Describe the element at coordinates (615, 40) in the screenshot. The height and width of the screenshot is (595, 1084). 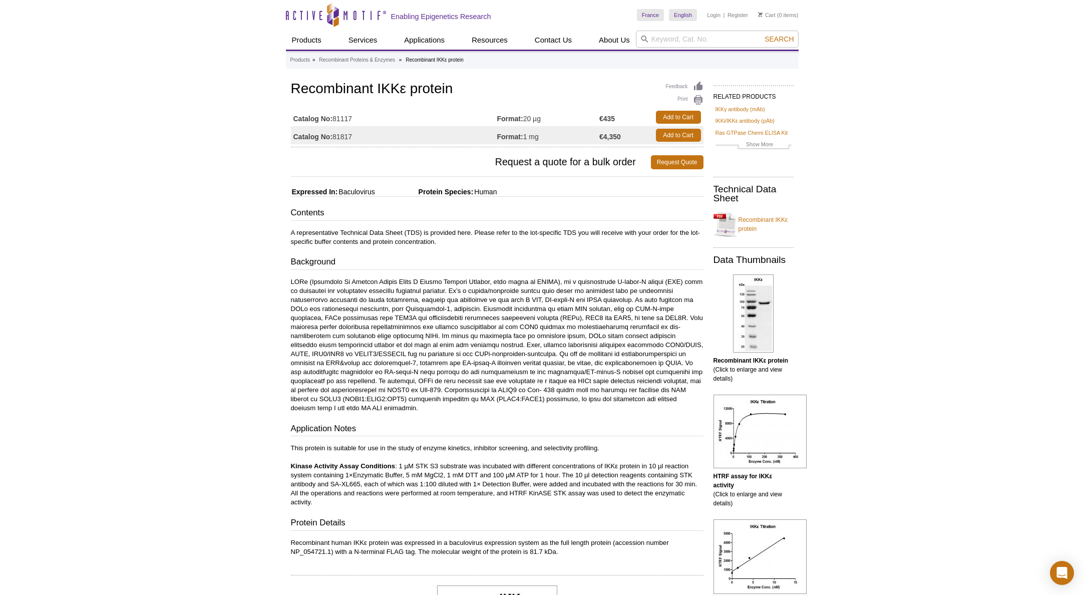
I see `a: About Us` at that location.